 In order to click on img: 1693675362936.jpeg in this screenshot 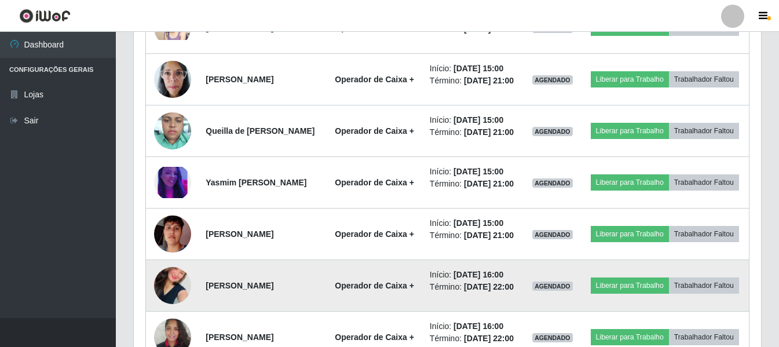, I will do `click(173, 286)`.